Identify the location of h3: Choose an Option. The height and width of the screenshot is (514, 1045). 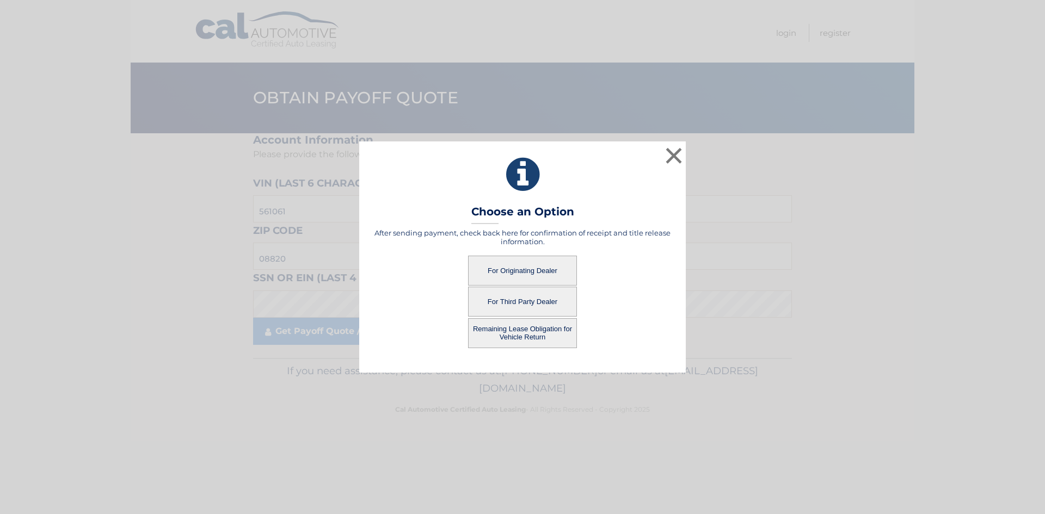
(522, 214).